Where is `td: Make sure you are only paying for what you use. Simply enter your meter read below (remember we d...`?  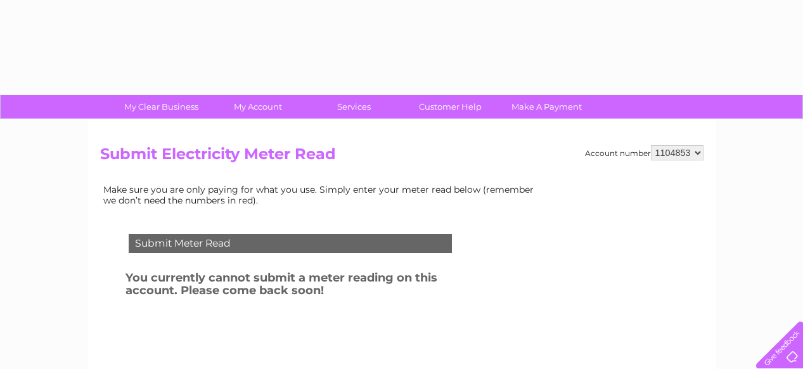
td: Make sure you are only paying for what you use. Simply enter your meter read below (remember we d... is located at coordinates (322, 194).